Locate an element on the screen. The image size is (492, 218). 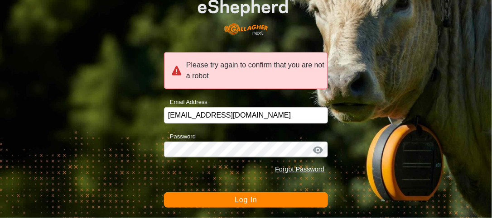
button: Log In is located at coordinates (246, 200).